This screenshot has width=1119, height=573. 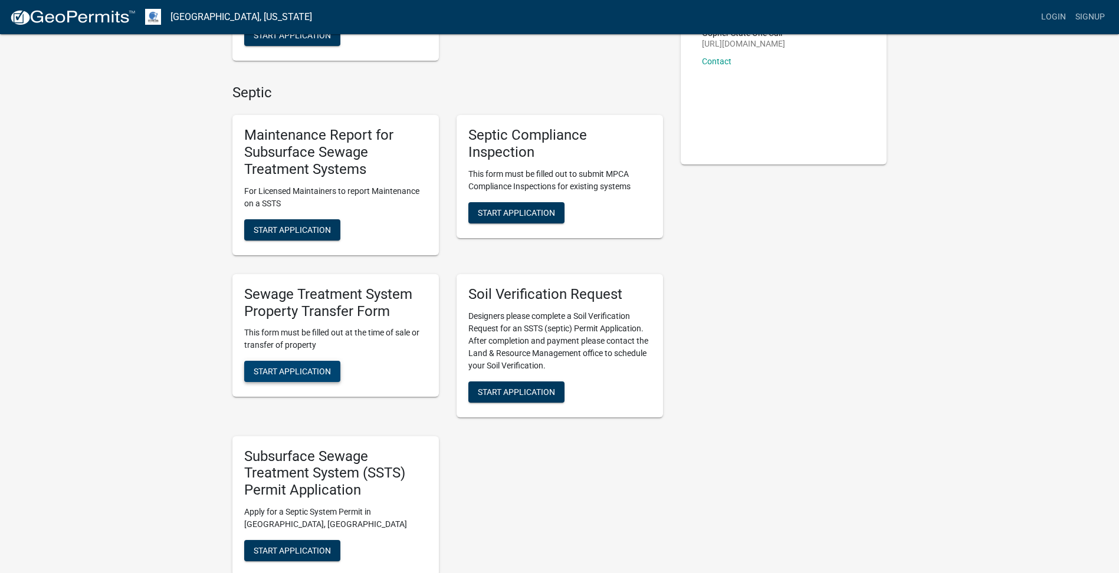 I want to click on h5: Soil Verification Request, so click(x=560, y=294).